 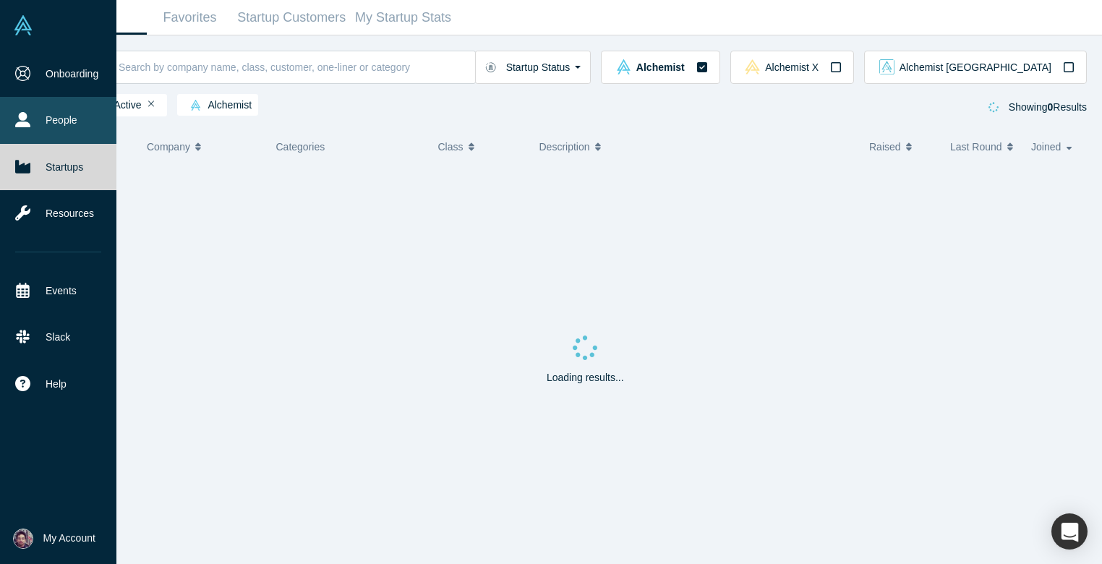 I want to click on img: Startup status, so click(x=490, y=67).